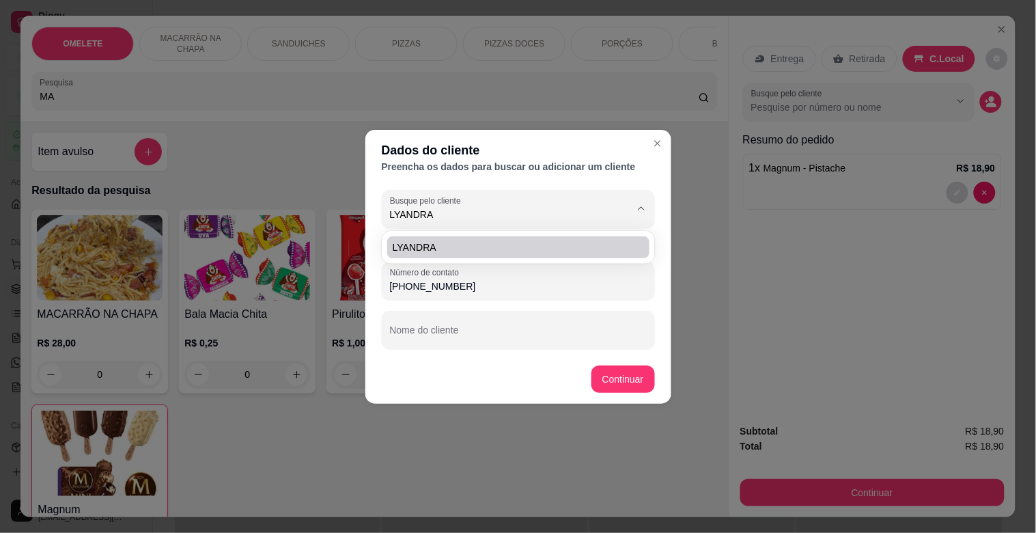 The image size is (1036, 533). What do you see at coordinates (658, 143) in the screenshot?
I see `button: Close` at bounding box center [658, 143].